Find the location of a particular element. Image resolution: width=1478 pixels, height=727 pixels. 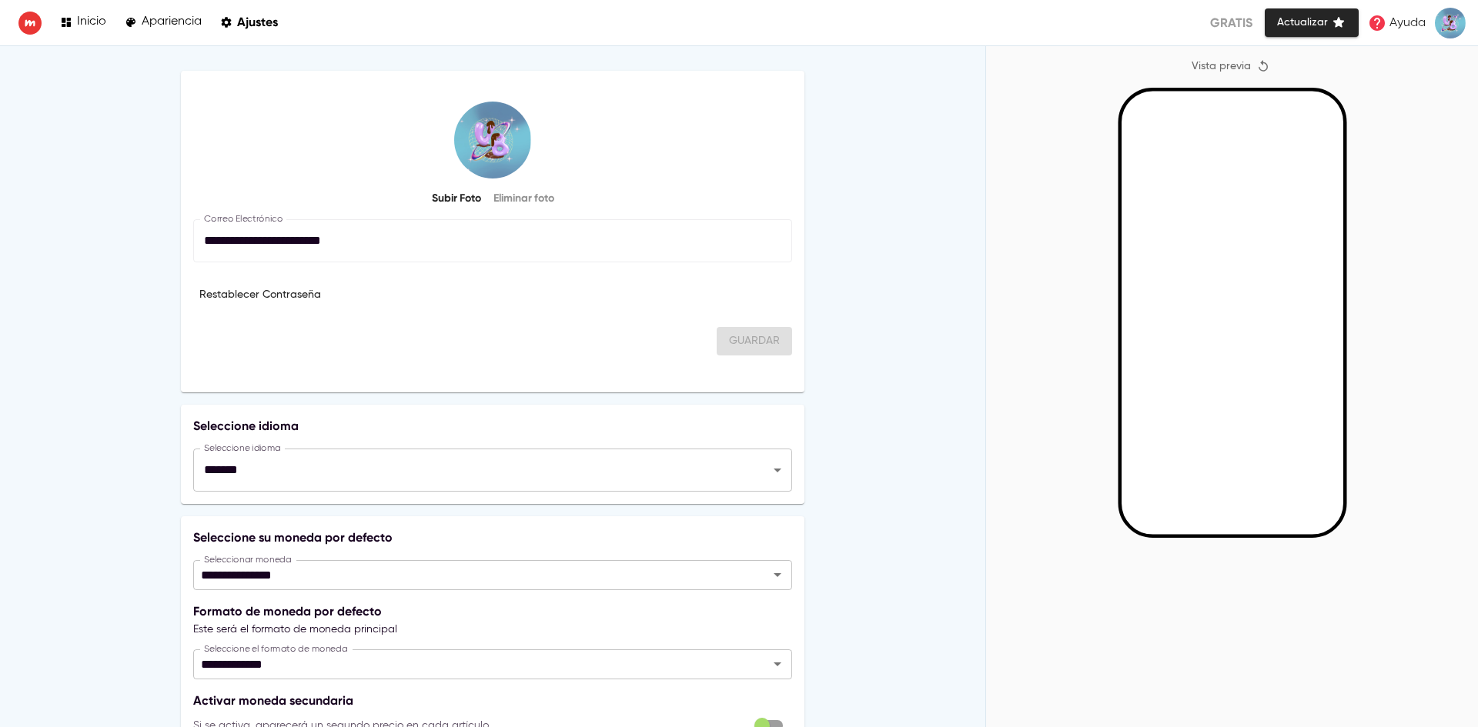

button: Subir Foto is located at coordinates (456, 199).